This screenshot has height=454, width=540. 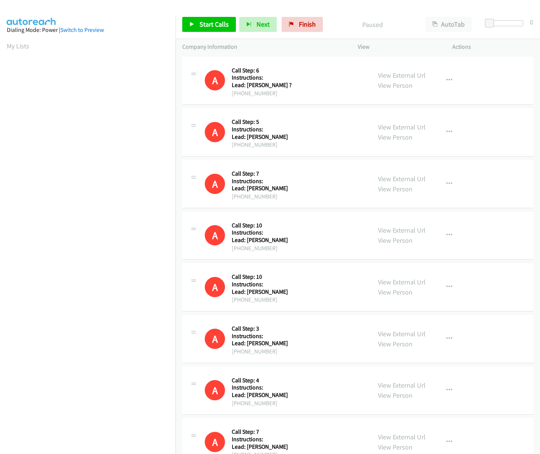 I want to click on p: Paused, so click(x=373, y=24).